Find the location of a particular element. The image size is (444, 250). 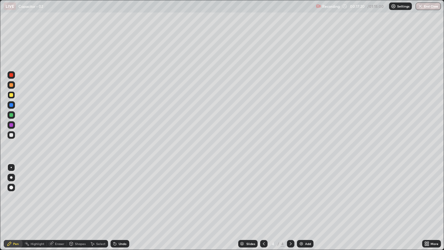

div: Eraser is located at coordinates (60, 244).